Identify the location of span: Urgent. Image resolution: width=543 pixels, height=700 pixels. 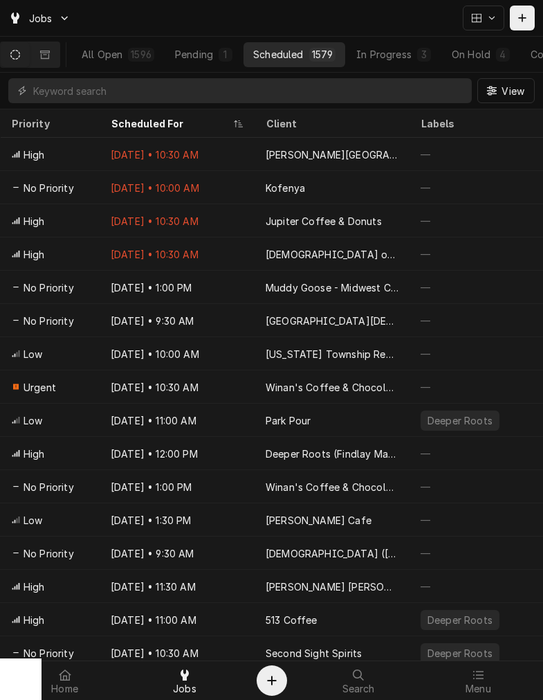
(39, 387).